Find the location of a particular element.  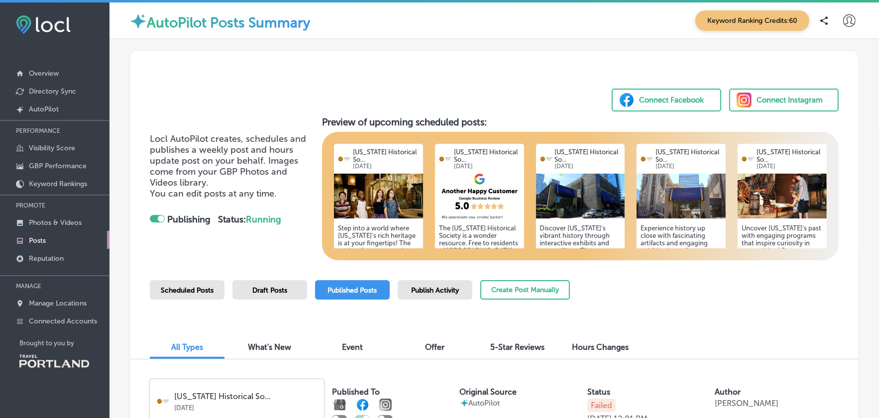

p: Failed is located at coordinates (601, 405).